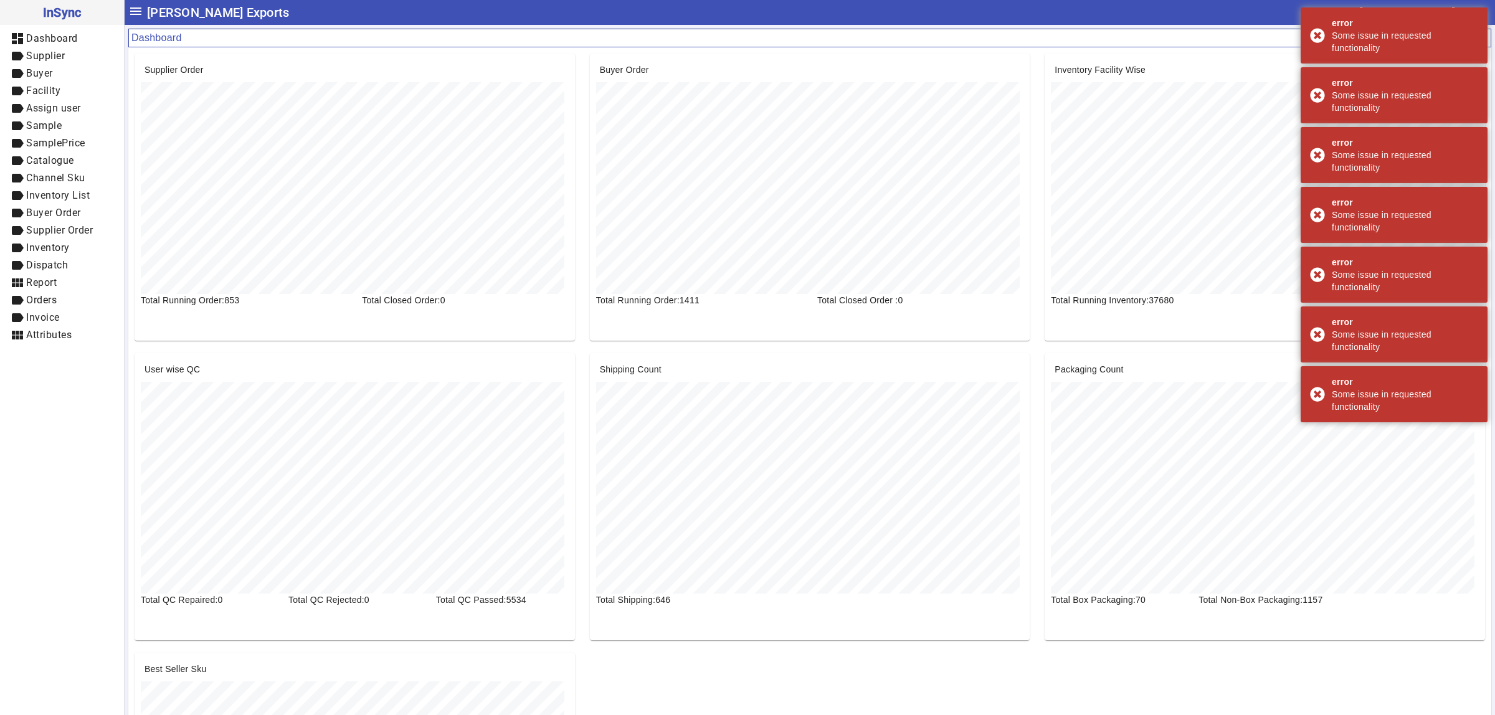  What do you see at coordinates (43, 90) in the screenshot?
I see `span: Facility` at bounding box center [43, 90].